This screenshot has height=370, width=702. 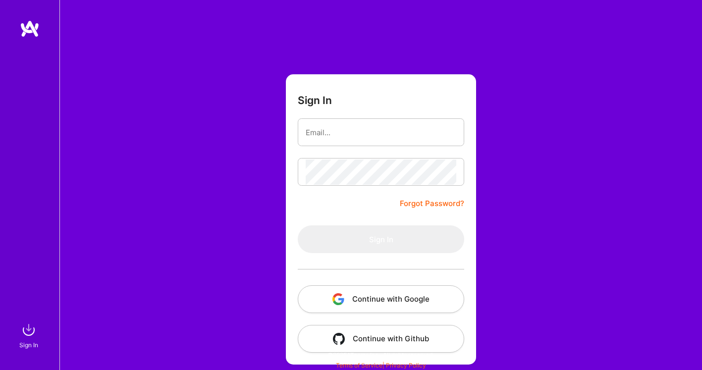 I want to click on input: Email..., so click(x=381, y=132).